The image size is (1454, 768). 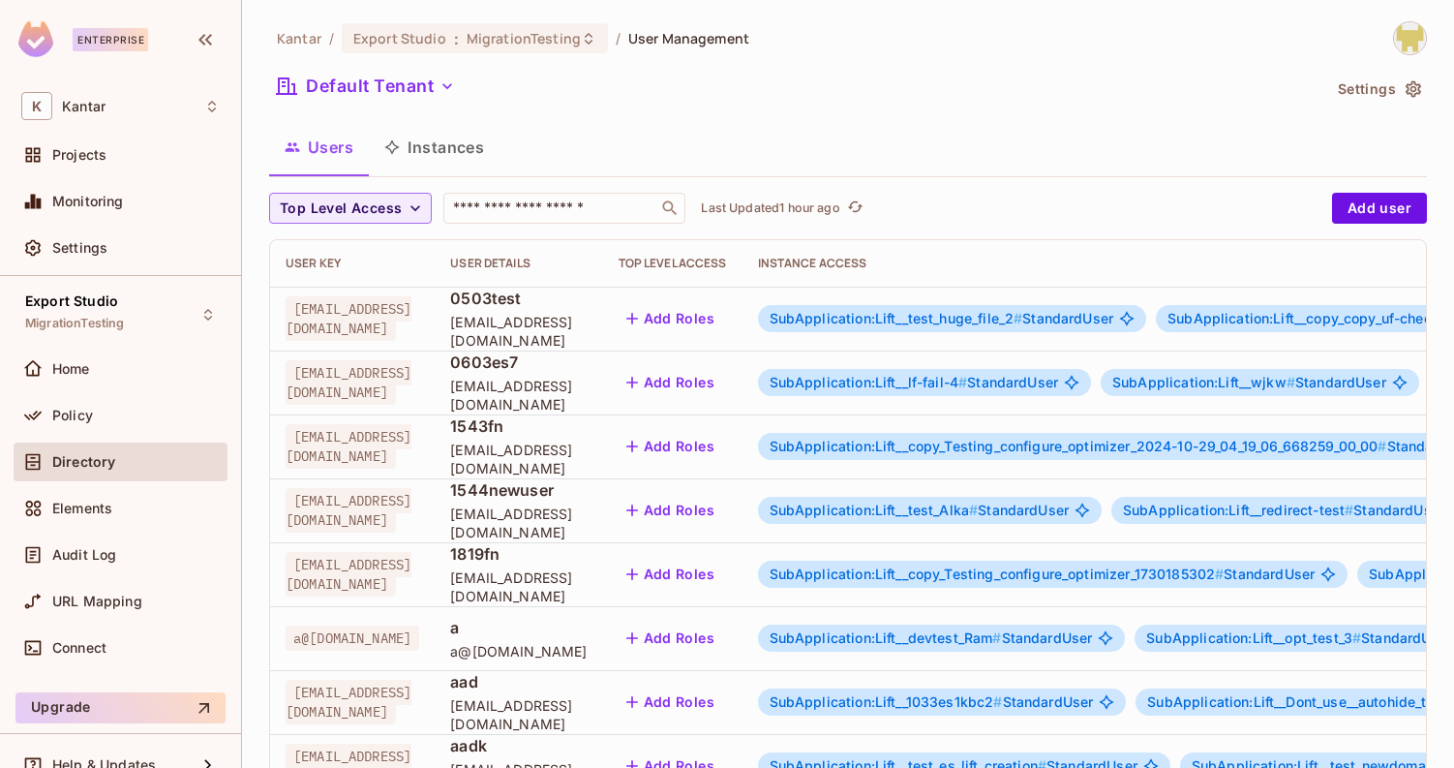 What do you see at coordinates (518, 362) in the screenshot?
I see `span: 0603es7` at bounding box center [518, 362].